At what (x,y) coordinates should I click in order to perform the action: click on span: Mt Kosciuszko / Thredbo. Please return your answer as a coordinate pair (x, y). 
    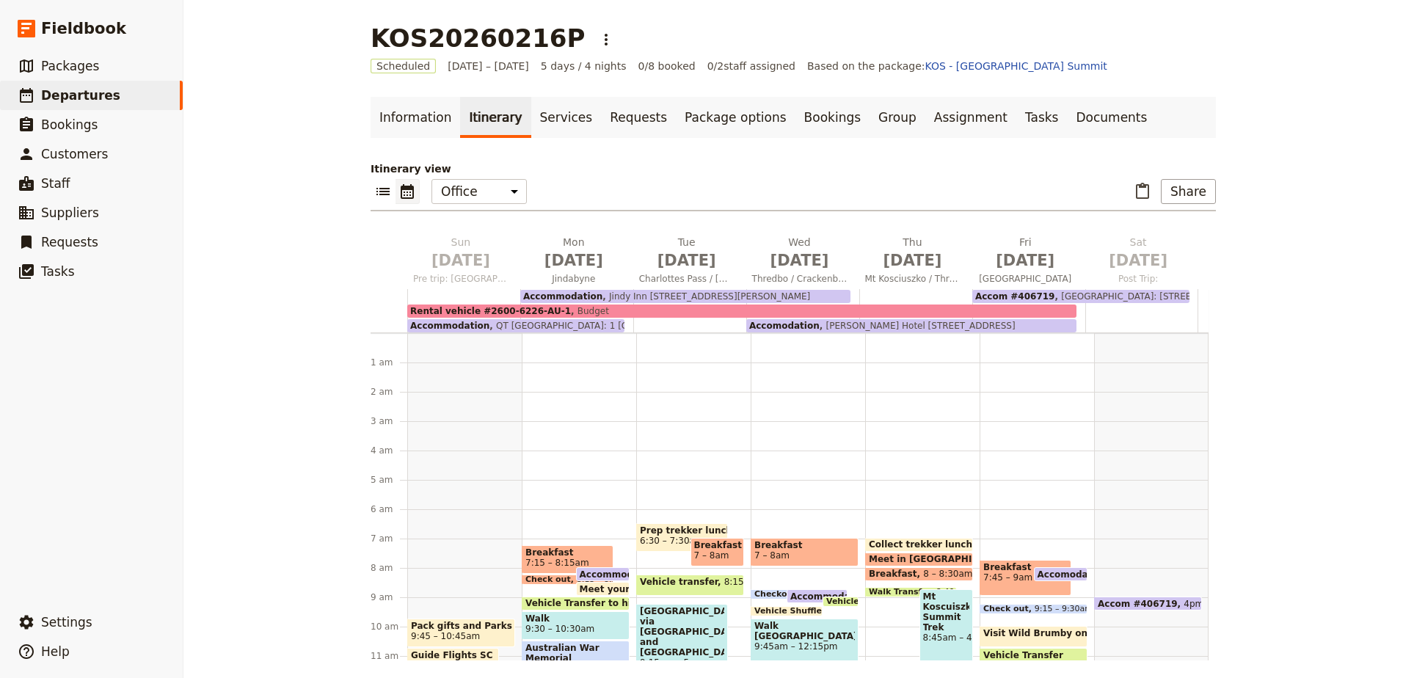
    Looking at the image, I should click on (912, 279).